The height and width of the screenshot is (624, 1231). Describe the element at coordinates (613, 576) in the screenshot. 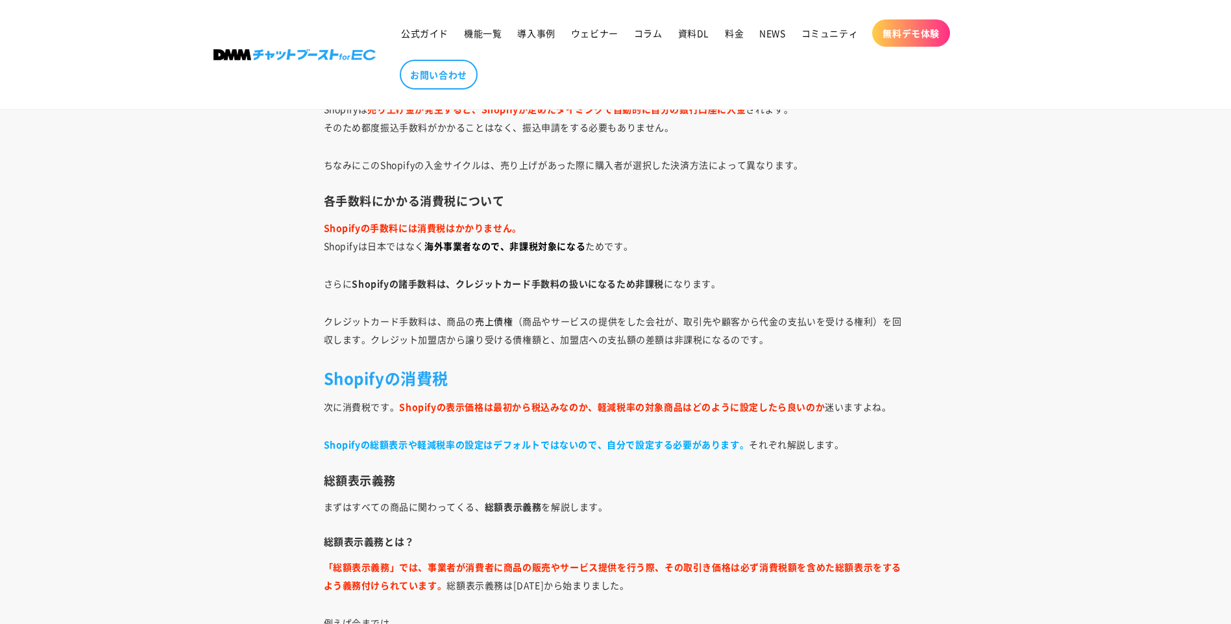

I see `strong: 「総額表示義務」では、事業者が消費者に商品の販売やサービス提供を行う際、その取引き価格は必ず消費税額を含めた総額表示をするよう義務付けられています。` at that location.